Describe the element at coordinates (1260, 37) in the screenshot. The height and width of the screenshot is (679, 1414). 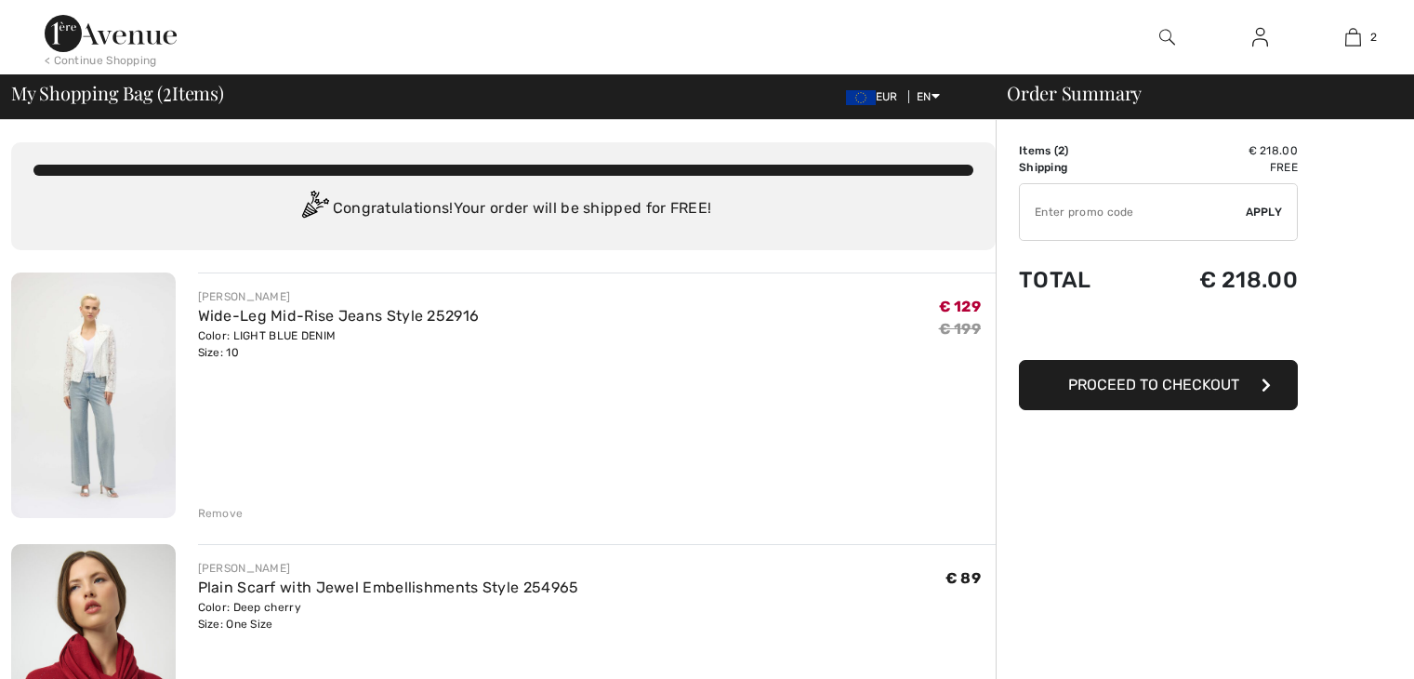
I see `a: Sign In` at that location.